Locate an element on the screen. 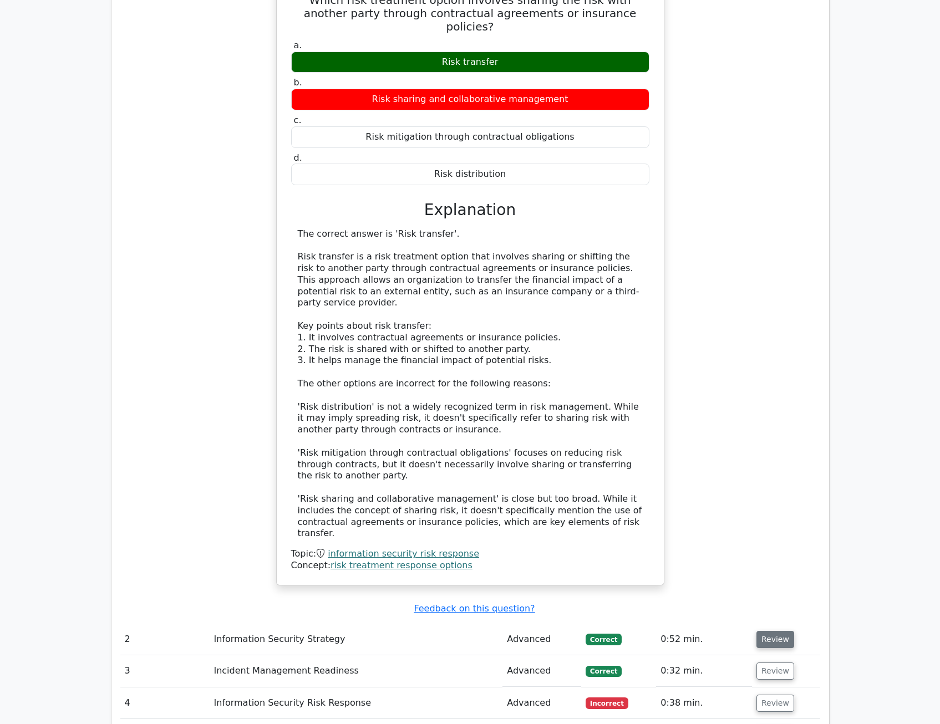 The image size is (940, 724). h3: Explanation is located at coordinates (470, 210).